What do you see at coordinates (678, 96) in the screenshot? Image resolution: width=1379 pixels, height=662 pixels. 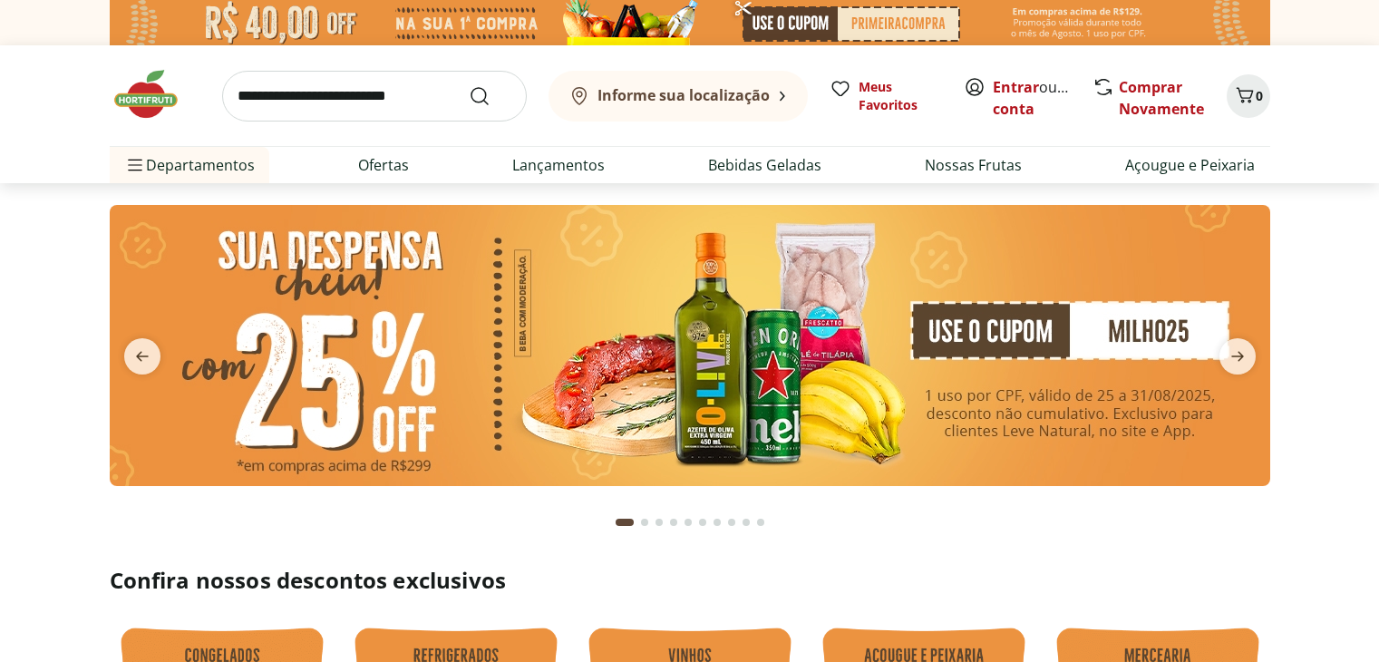 I see `button: Informe sua localização` at bounding box center [678, 96].